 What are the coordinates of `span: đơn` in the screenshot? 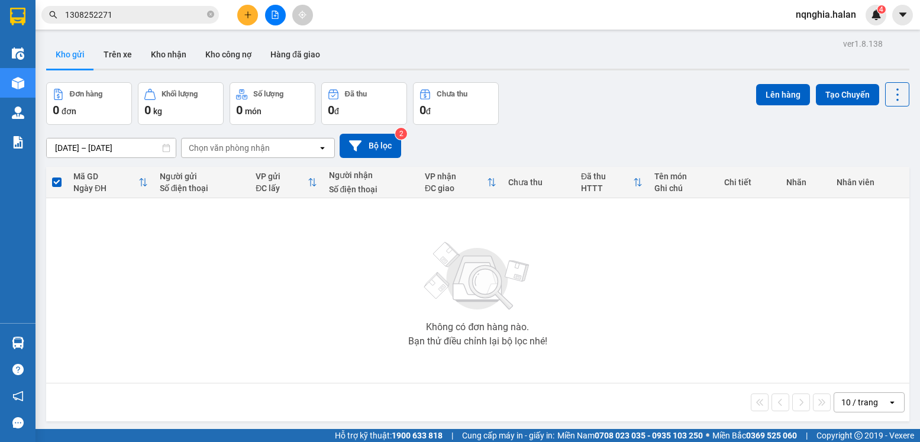 It's located at (69, 111).